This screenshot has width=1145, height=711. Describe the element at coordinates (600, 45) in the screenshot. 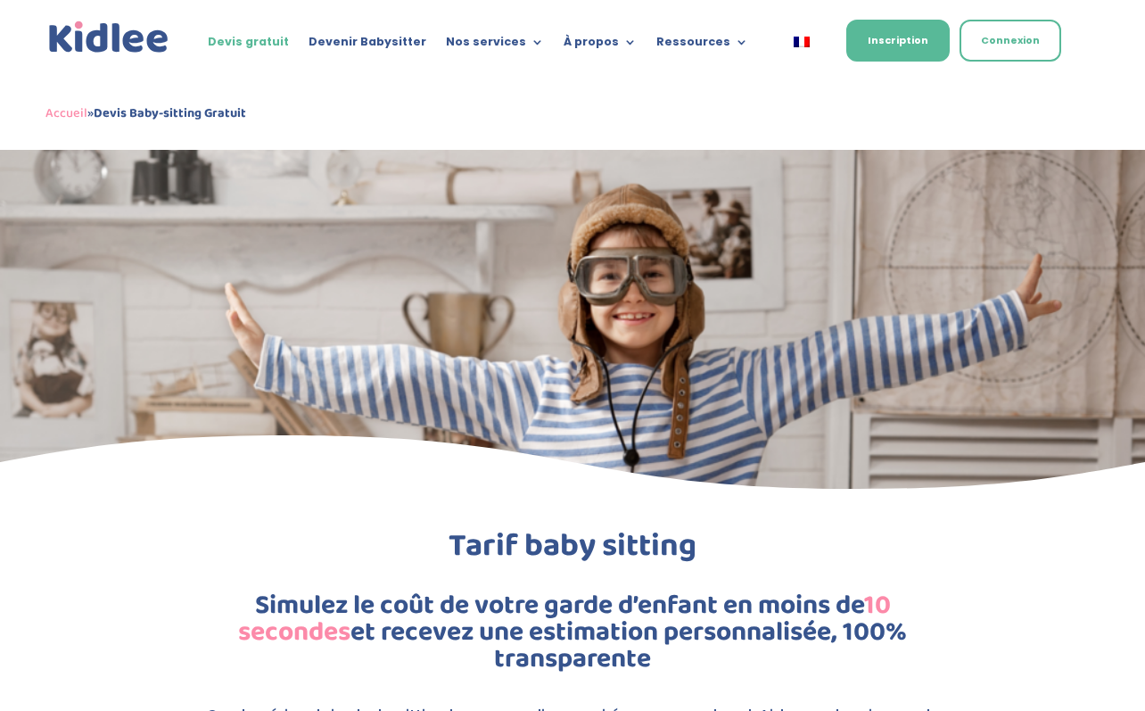

I see `a: À propos` at that location.